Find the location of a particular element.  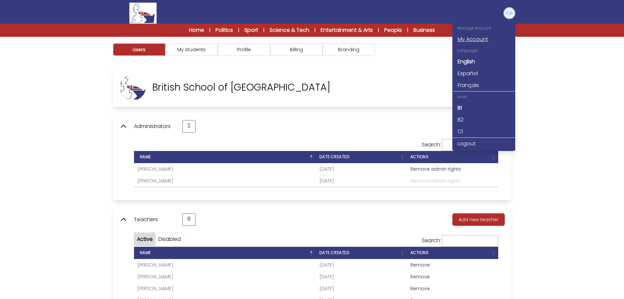

button: Profile is located at coordinates (244, 49).